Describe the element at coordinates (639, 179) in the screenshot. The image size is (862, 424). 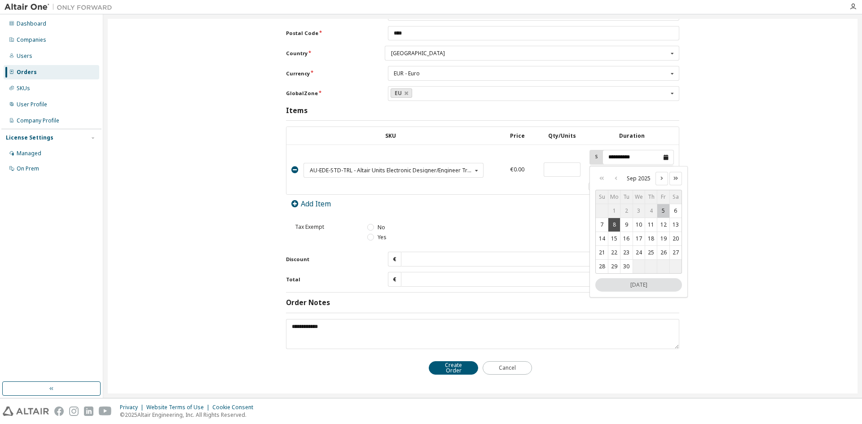
I see `span: September 2025` at that location.